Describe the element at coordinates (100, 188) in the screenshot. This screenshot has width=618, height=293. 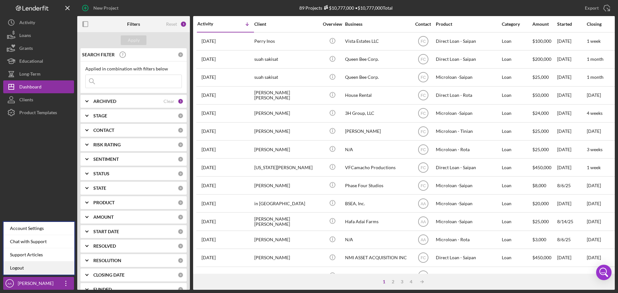
I see `b: STATE` at that location.